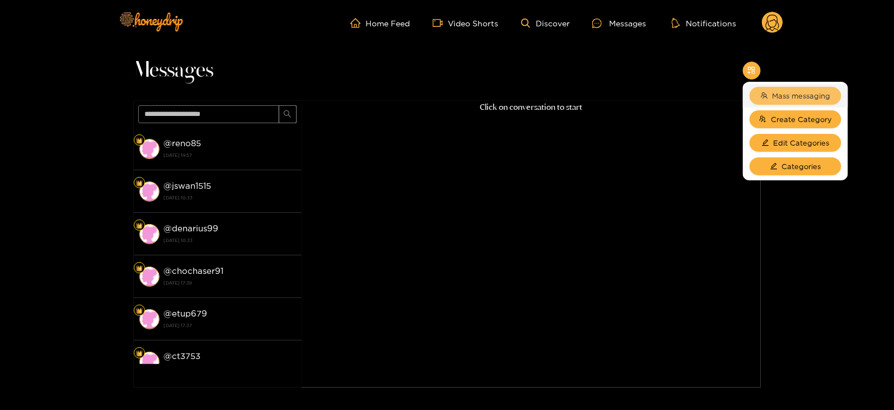 The width and height of the screenshot is (894, 410). Describe the element at coordinates (795, 166) in the screenshot. I see `button: editCategories` at that location.